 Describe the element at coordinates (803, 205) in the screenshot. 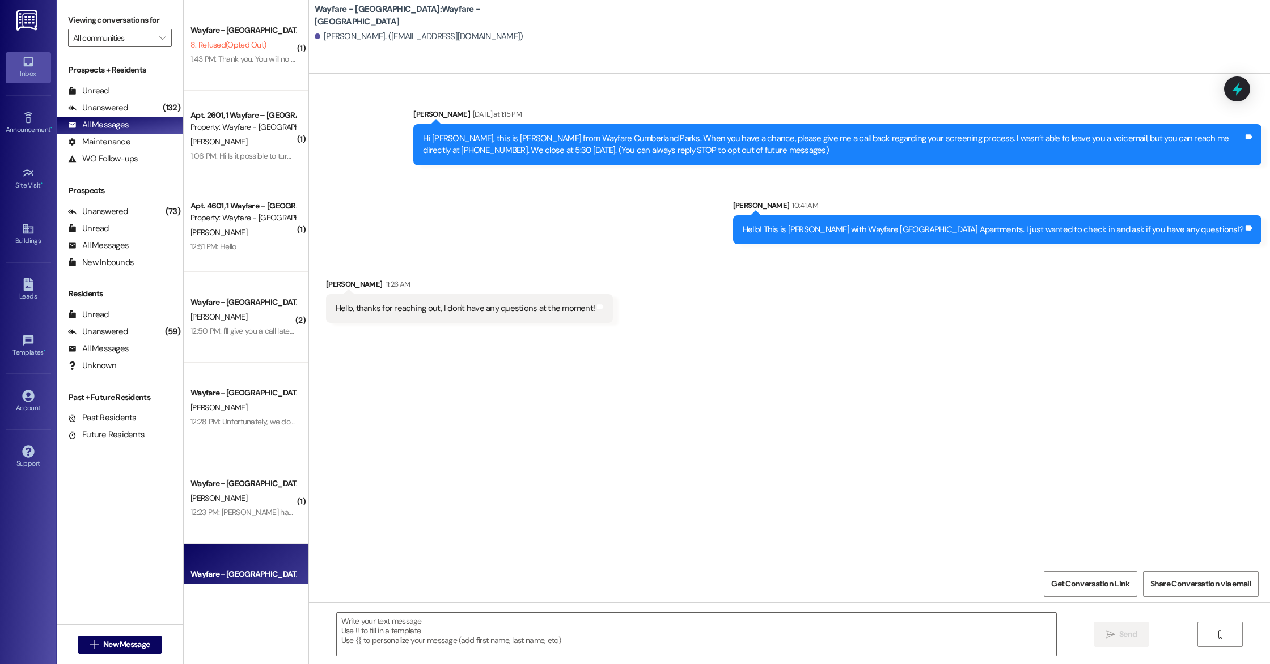

I see `div: 10:41 AM` at that location.